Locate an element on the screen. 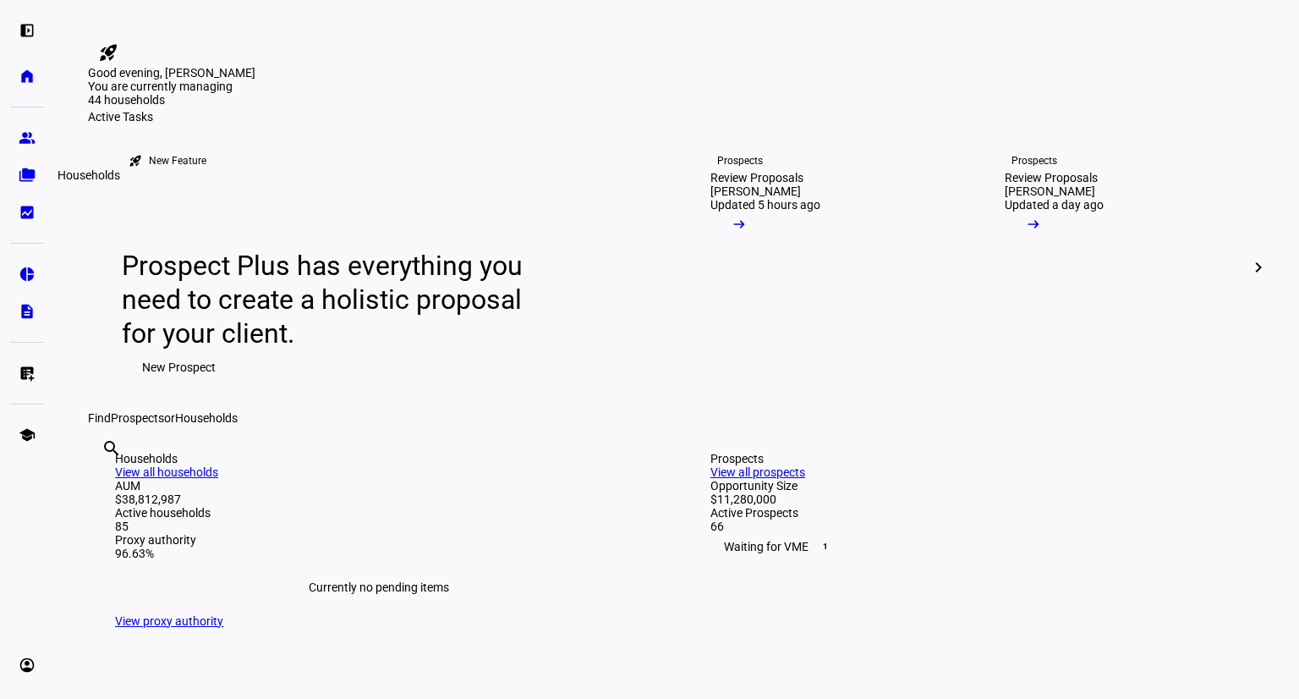 The image size is (1299, 699). span: Prospects is located at coordinates (137, 418).